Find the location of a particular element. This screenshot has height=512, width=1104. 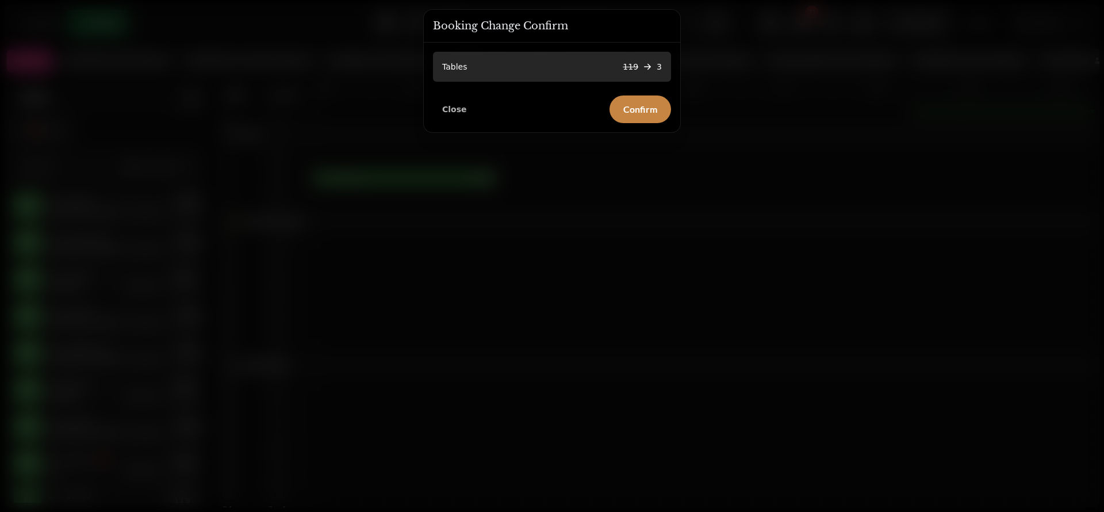

h3: Booking Change Confirm is located at coordinates (552, 26).